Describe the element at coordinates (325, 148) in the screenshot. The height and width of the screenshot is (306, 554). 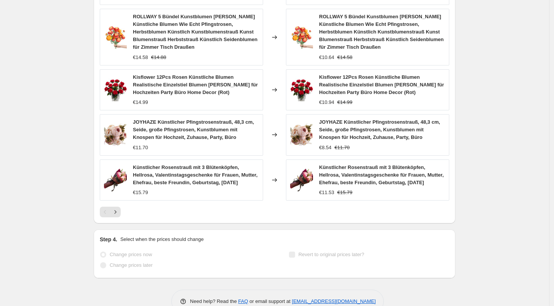
I see `div: €8.54` at that location.